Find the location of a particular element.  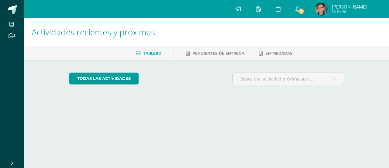

a: Tablero is located at coordinates (148, 53).